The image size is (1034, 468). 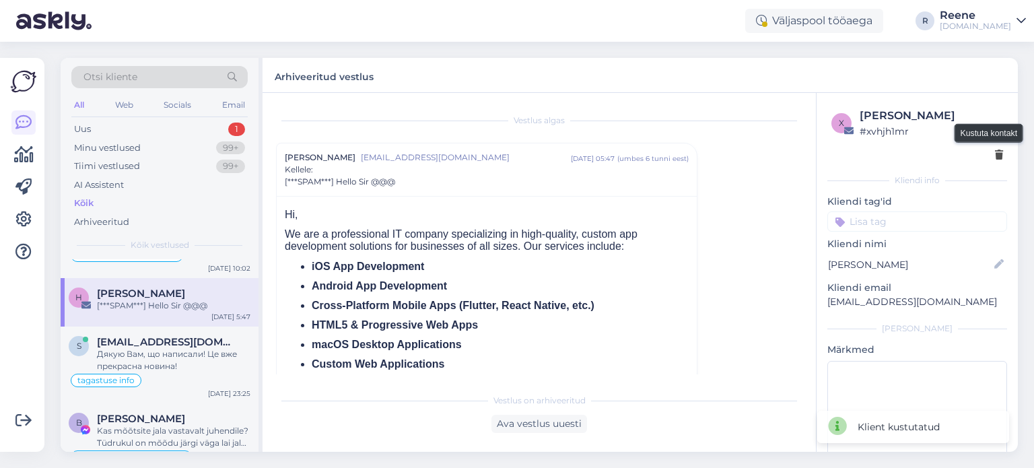 I want to click on p: Märkmed, so click(x=917, y=349).